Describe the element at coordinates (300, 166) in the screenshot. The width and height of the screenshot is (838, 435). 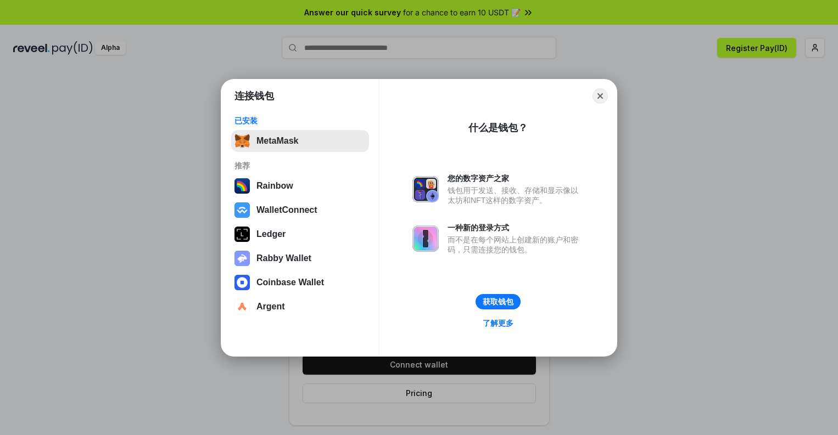
I see `div: 推荐` at that location.